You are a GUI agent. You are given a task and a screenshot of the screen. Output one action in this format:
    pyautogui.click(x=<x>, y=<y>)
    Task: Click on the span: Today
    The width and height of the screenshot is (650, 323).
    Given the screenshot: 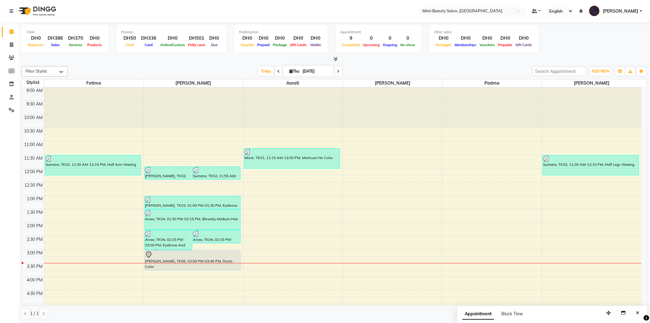 What is the action you would take?
    pyautogui.click(x=266, y=71)
    